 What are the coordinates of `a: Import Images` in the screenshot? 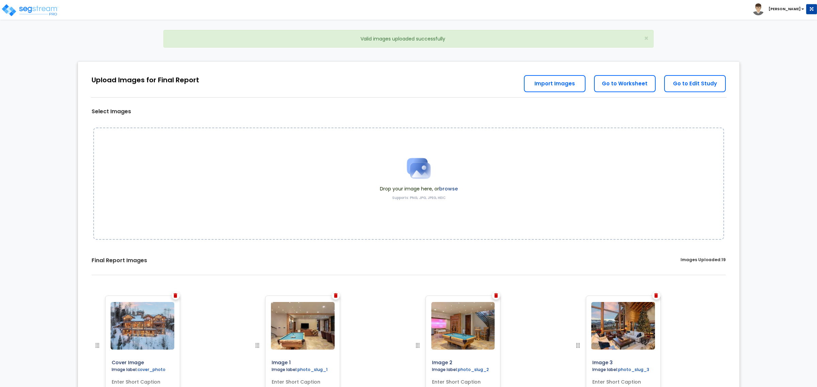 It's located at (555, 84).